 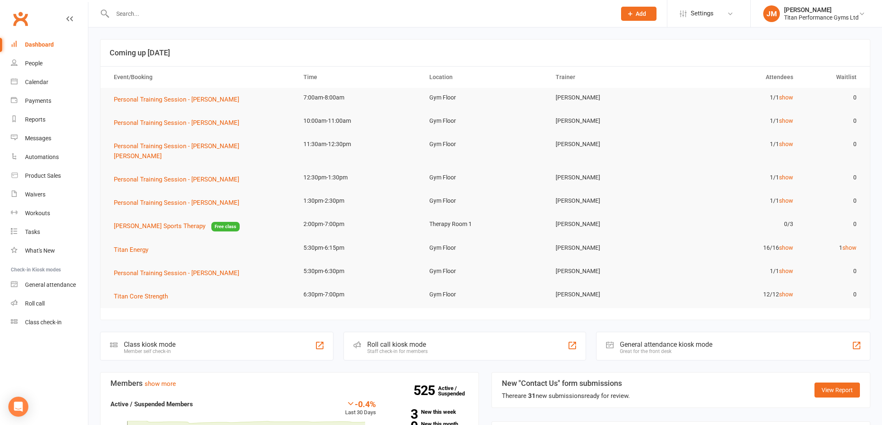 I want to click on a: Payments, so click(x=49, y=101).